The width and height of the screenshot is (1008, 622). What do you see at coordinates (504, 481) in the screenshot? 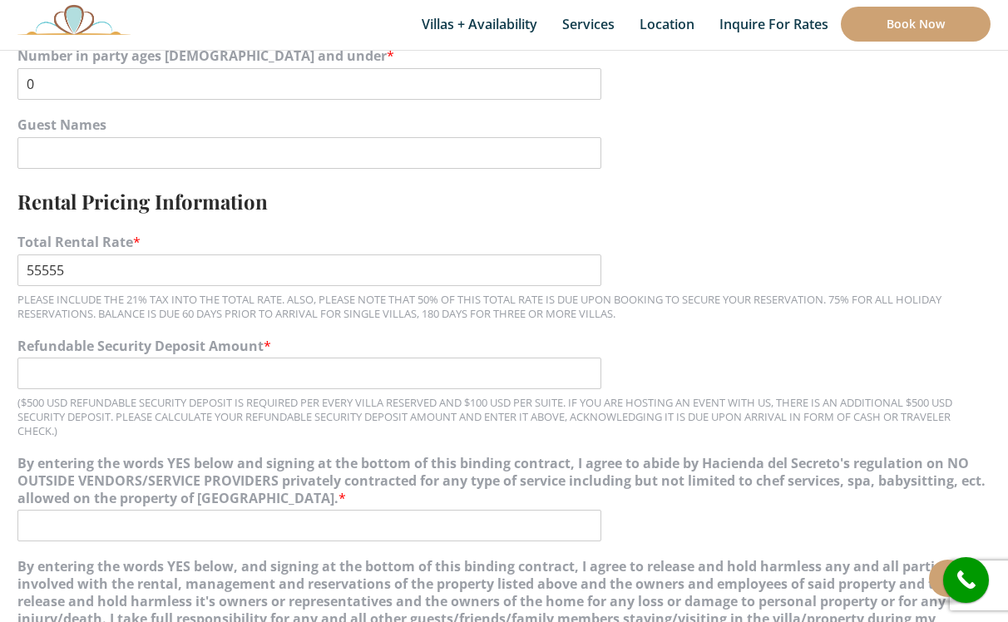
I see `label: By entering the words YES below and signing at the bottom of this binding contract, I agree to ab...` at bounding box center [504, 481].